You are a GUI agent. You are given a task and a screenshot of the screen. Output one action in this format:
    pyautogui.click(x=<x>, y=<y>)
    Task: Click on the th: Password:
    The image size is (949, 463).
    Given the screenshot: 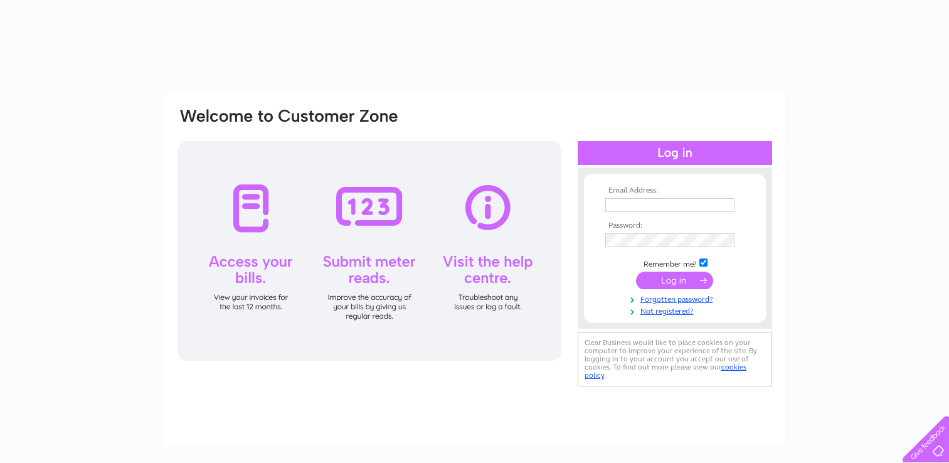 What is the action you would take?
    pyautogui.click(x=675, y=226)
    